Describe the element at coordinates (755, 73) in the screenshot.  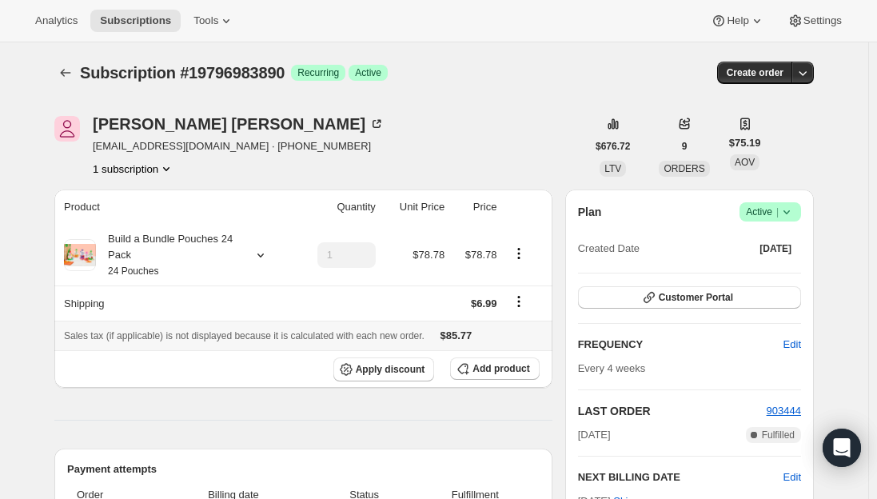
I see `span: Create order` at that location.